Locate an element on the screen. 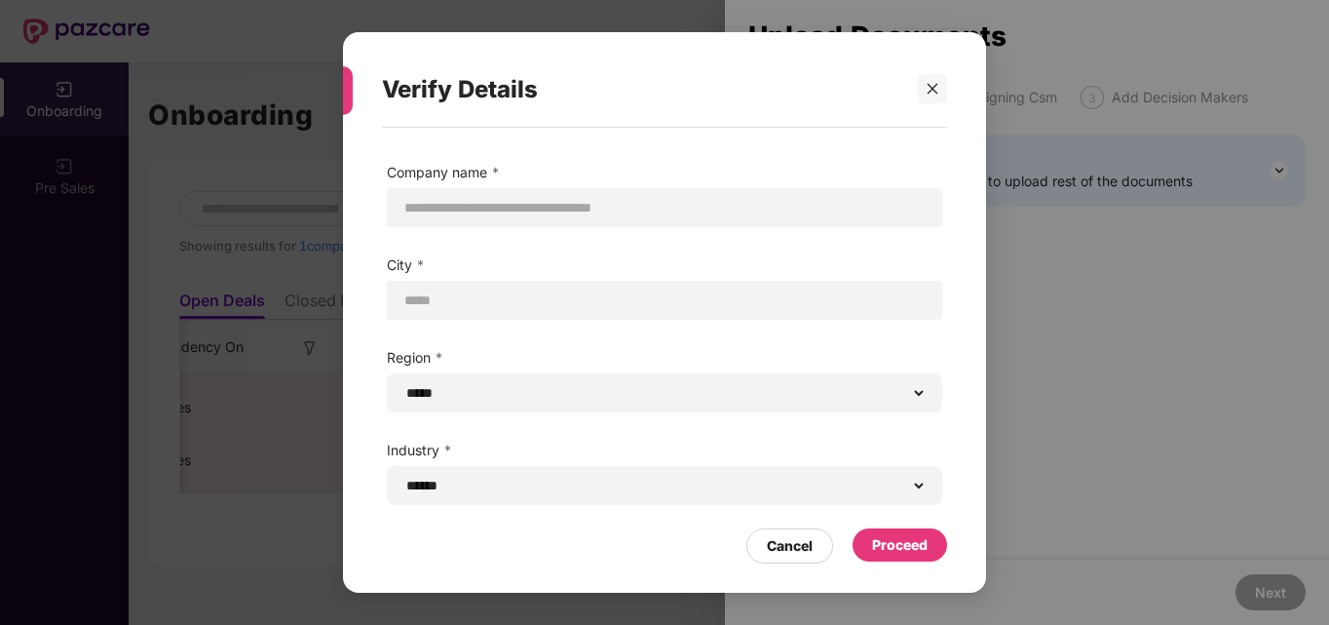 This screenshot has height=625, width=1329. label: Region is located at coordinates (665, 358).